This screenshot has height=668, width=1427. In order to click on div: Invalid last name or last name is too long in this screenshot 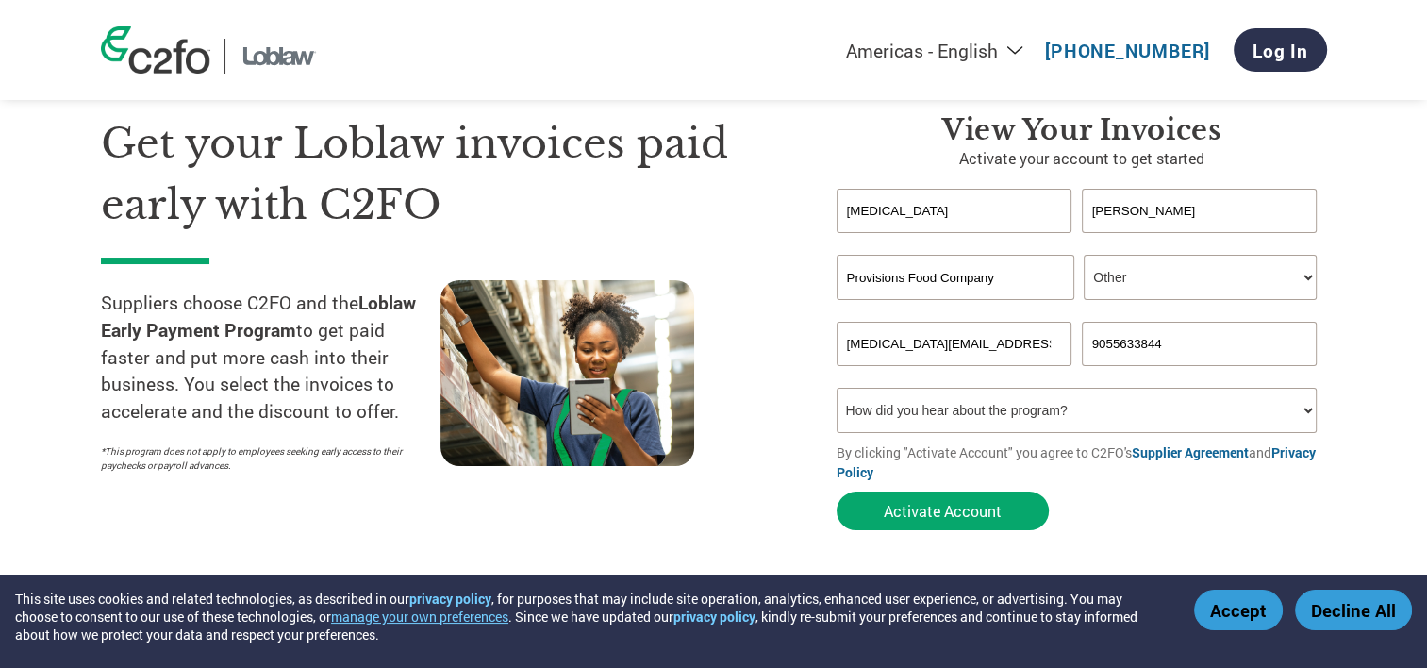, I will do `click(1200, 241)`.